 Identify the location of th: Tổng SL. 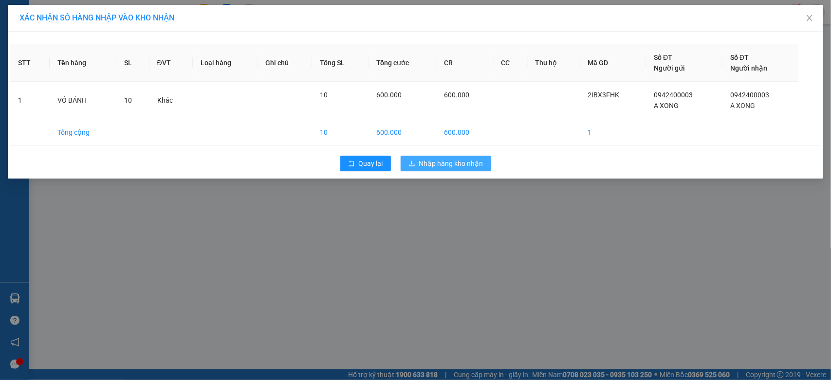
(340, 63).